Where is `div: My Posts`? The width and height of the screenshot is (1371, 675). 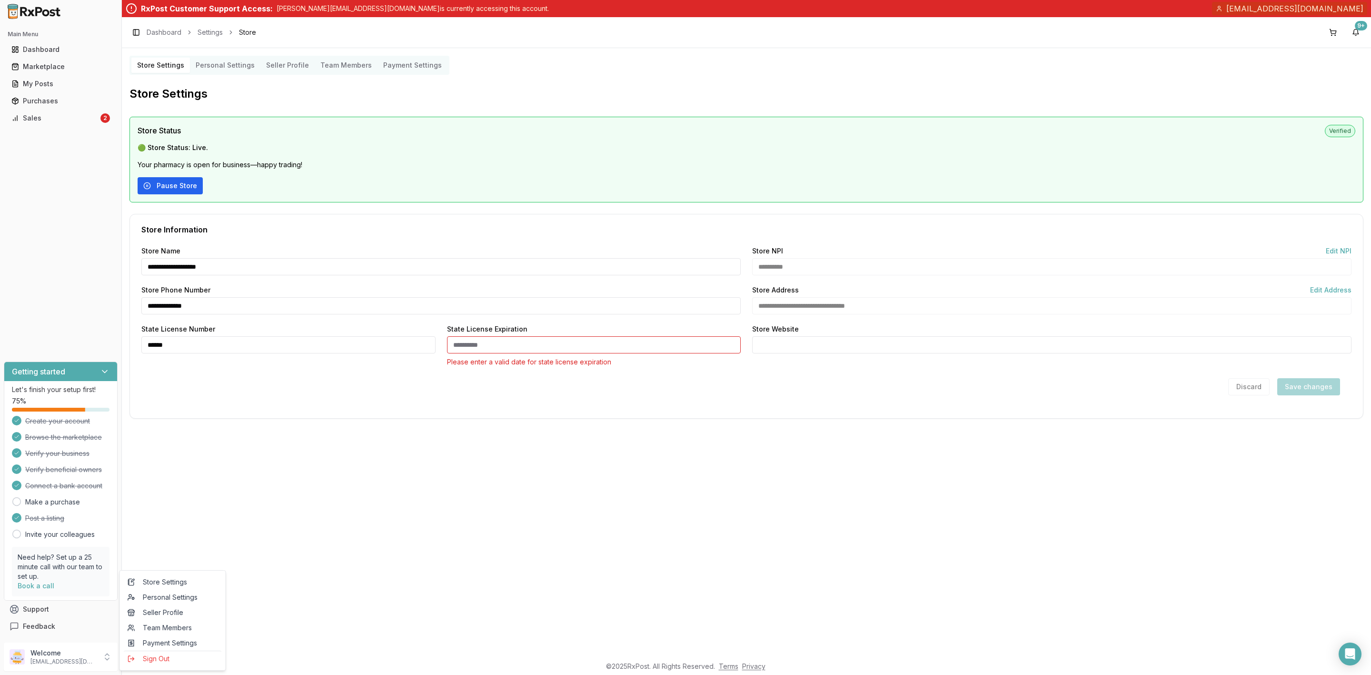 div: My Posts is located at coordinates (60, 84).